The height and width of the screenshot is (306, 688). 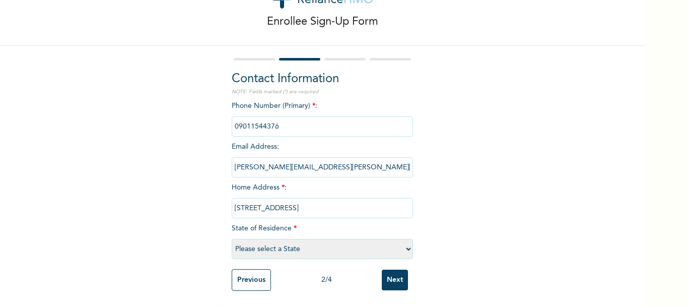 I want to click on input: Enter Primary Phone Number, so click(x=322, y=126).